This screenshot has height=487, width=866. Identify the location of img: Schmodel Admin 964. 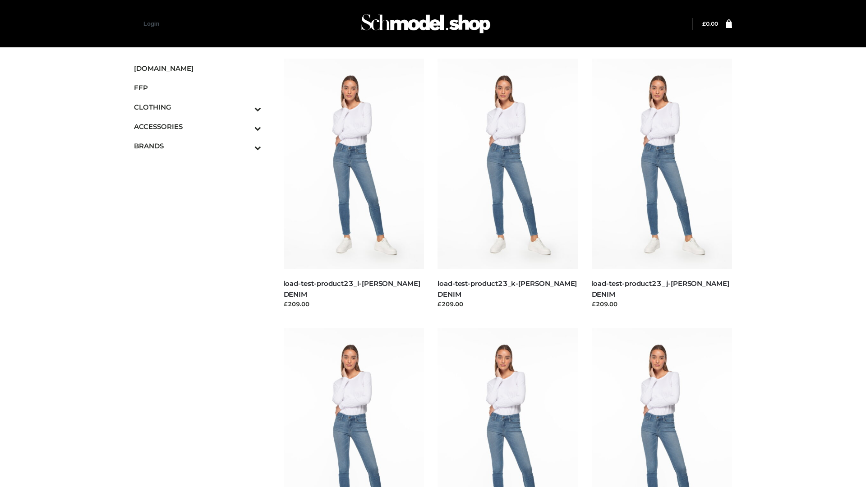
(426, 23).